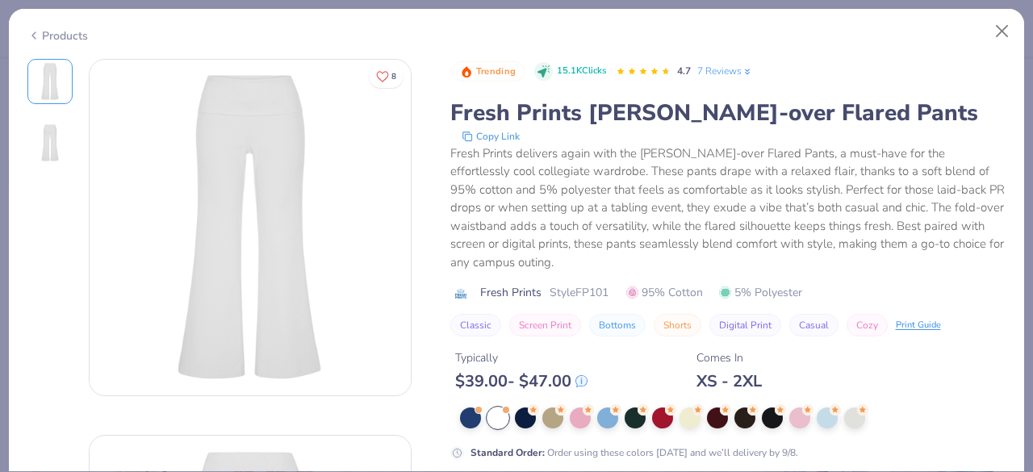 This screenshot has height=472, width=1033. What do you see at coordinates (394, 77) in the screenshot?
I see `span: 8` at bounding box center [394, 77].